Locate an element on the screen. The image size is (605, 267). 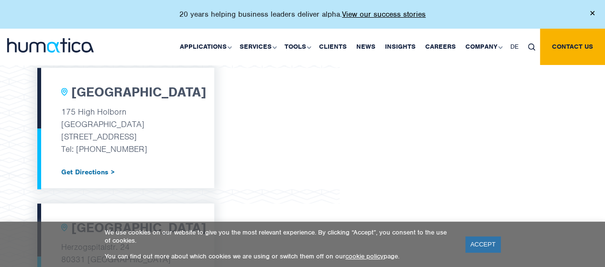
a: DE is located at coordinates (514, 47).